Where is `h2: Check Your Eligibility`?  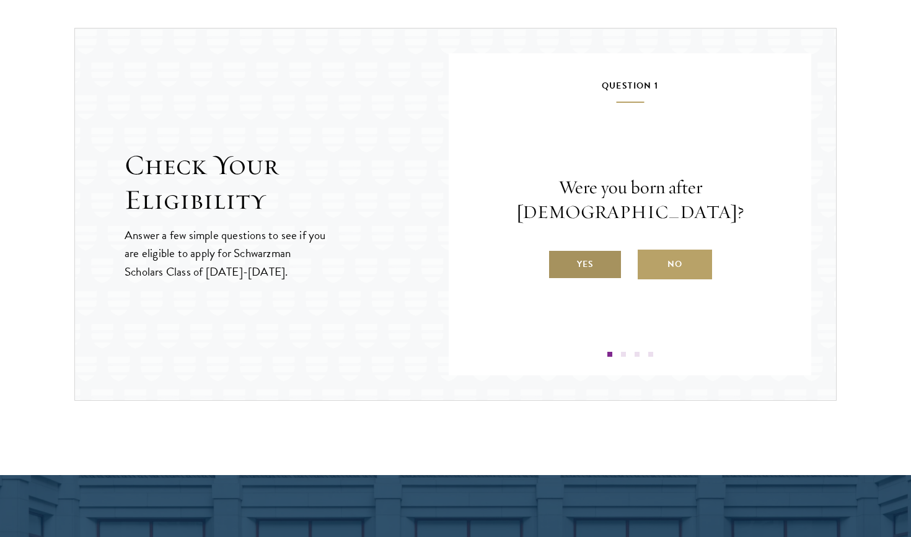
h2: Check Your Eligibility is located at coordinates (286, 183).